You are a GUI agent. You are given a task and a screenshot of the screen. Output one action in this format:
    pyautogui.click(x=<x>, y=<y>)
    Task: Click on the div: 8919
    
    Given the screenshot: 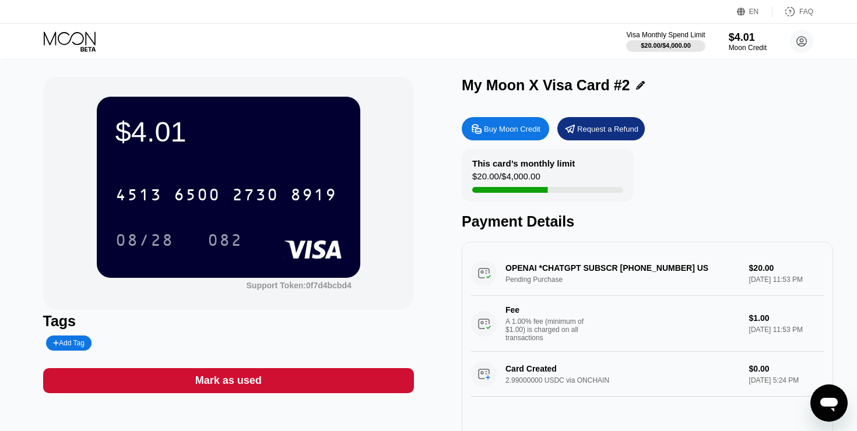 What is the action you would take?
    pyautogui.click(x=314, y=196)
    